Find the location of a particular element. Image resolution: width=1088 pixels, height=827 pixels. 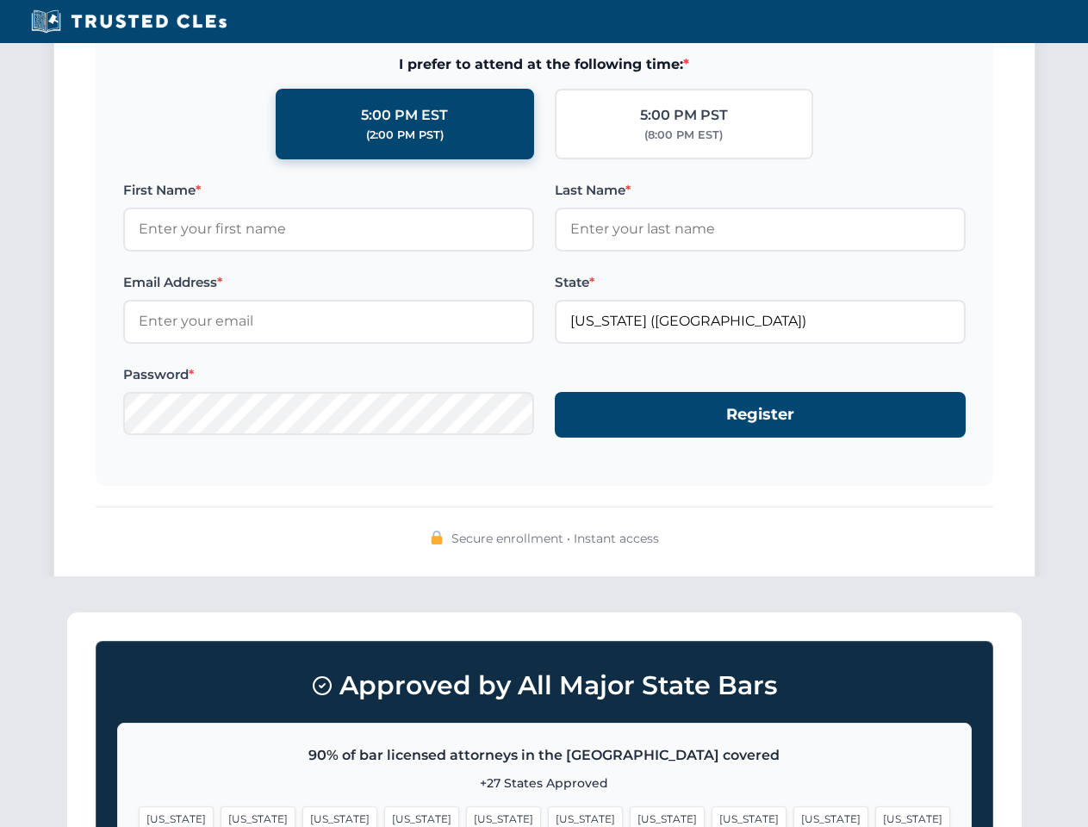

label: Email Address is located at coordinates (328, 283).